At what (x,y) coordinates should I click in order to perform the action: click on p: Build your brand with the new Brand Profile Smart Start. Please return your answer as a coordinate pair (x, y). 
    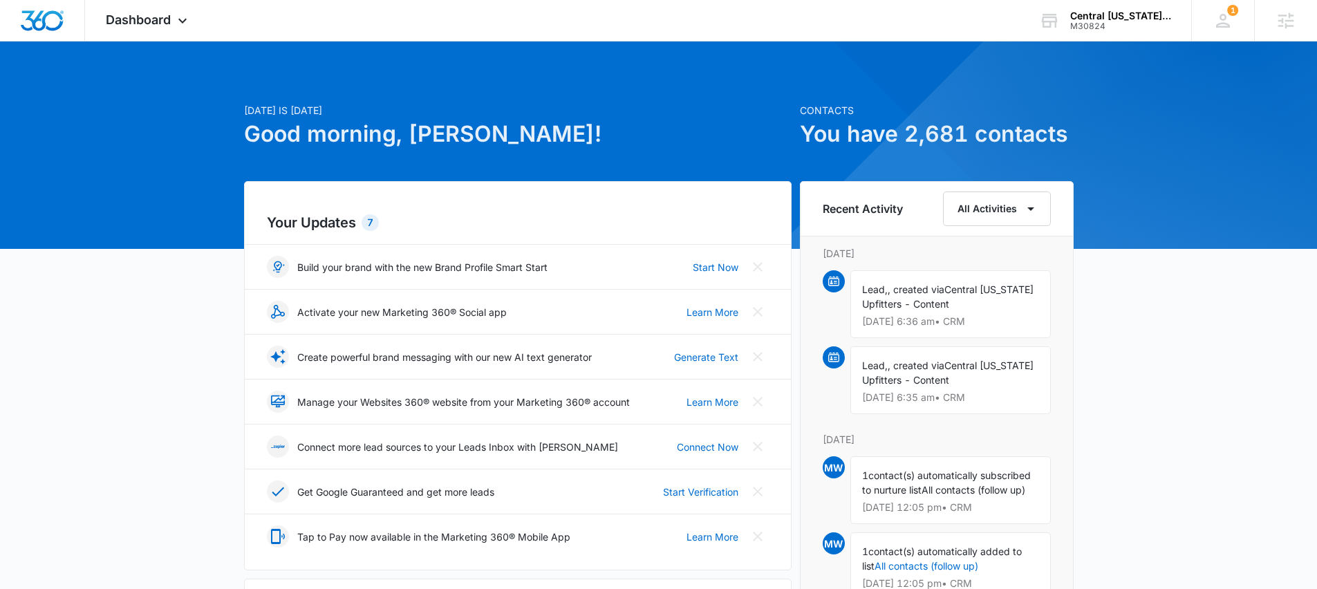
    Looking at the image, I should click on (423, 267).